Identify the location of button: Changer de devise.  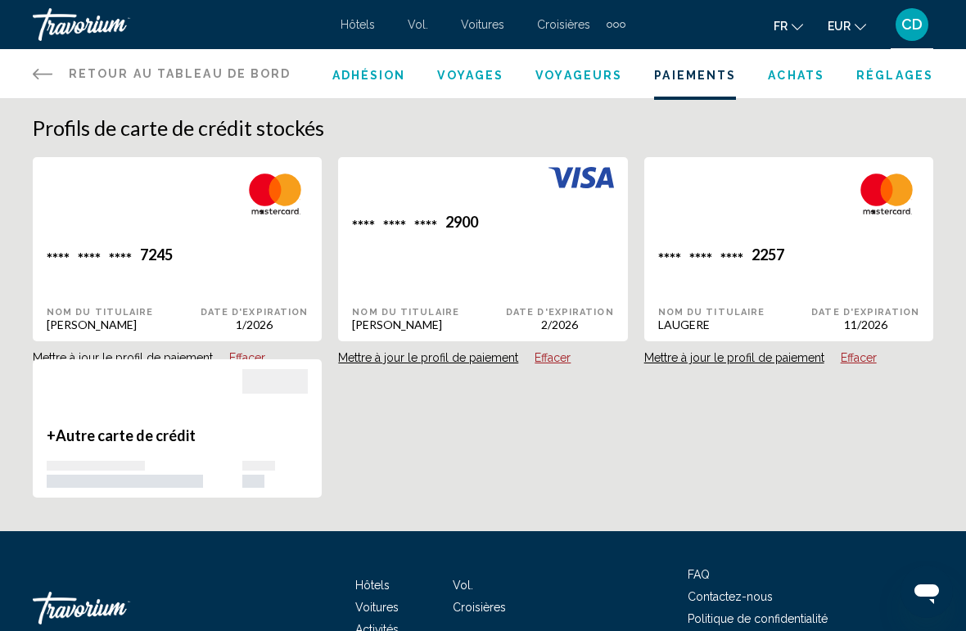
(846, 25).